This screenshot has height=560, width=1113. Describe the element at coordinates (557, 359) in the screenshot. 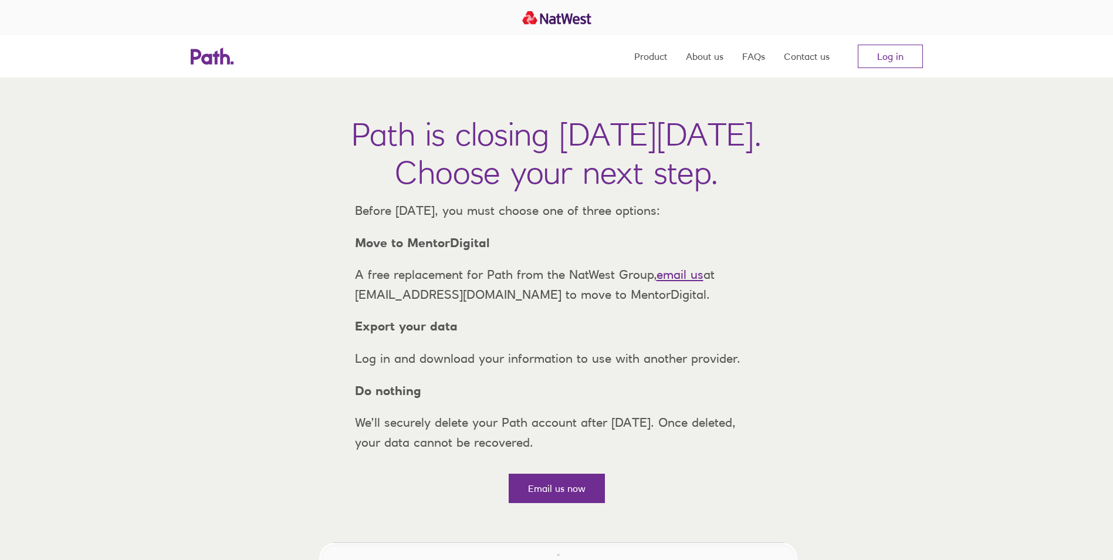

I see `p: Log in and download your information to use with another provider.` at that location.